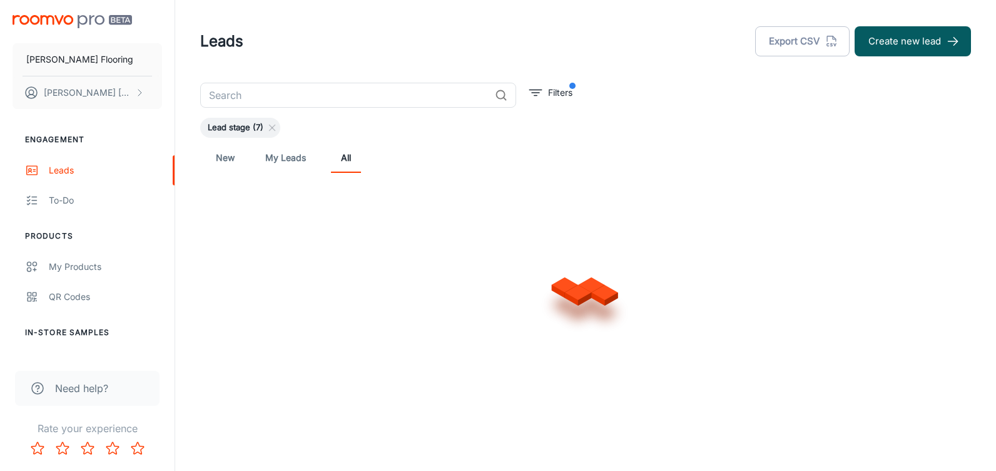 This screenshot has width=996, height=471. Describe the element at coordinates (105, 297) in the screenshot. I see `div: QR Codes` at that location.